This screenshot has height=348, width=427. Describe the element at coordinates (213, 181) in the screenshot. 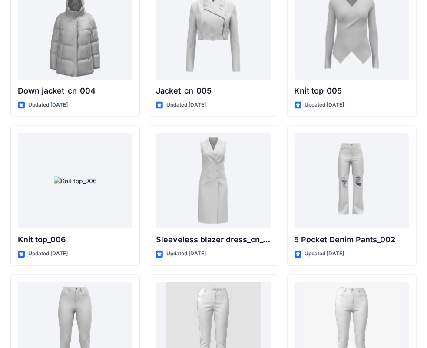

I see `a: Sleeveless blazer dress_cn_001` at that location.